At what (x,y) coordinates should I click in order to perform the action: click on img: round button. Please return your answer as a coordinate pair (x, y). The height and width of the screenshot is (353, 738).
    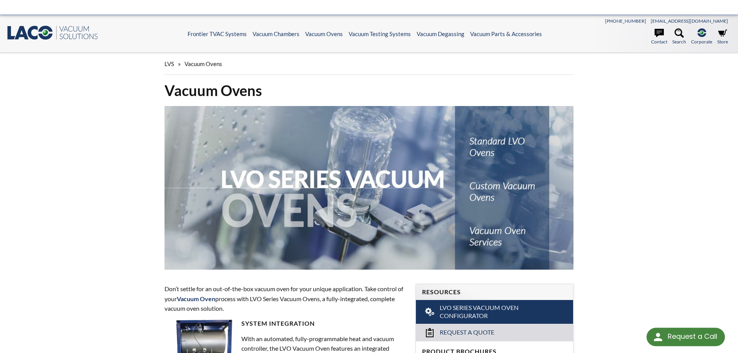
    Looking at the image, I should click on (658, 337).